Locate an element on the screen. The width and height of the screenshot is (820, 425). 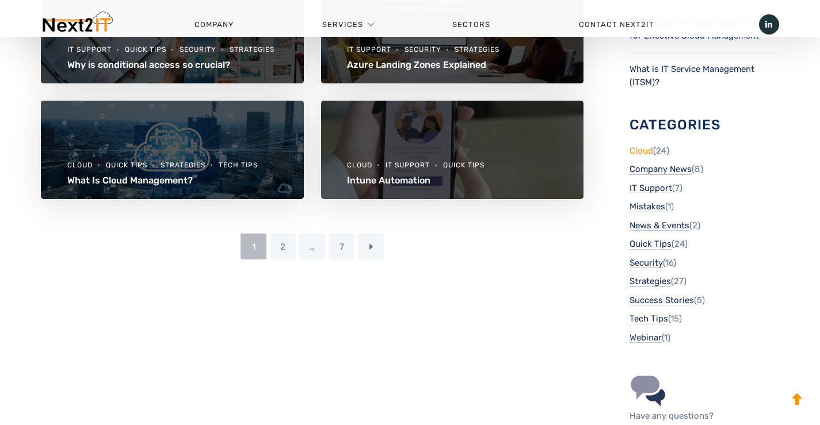
img: Screenshot 2023-01-16 at 12.27.16 is located at coordinates (172, 150).